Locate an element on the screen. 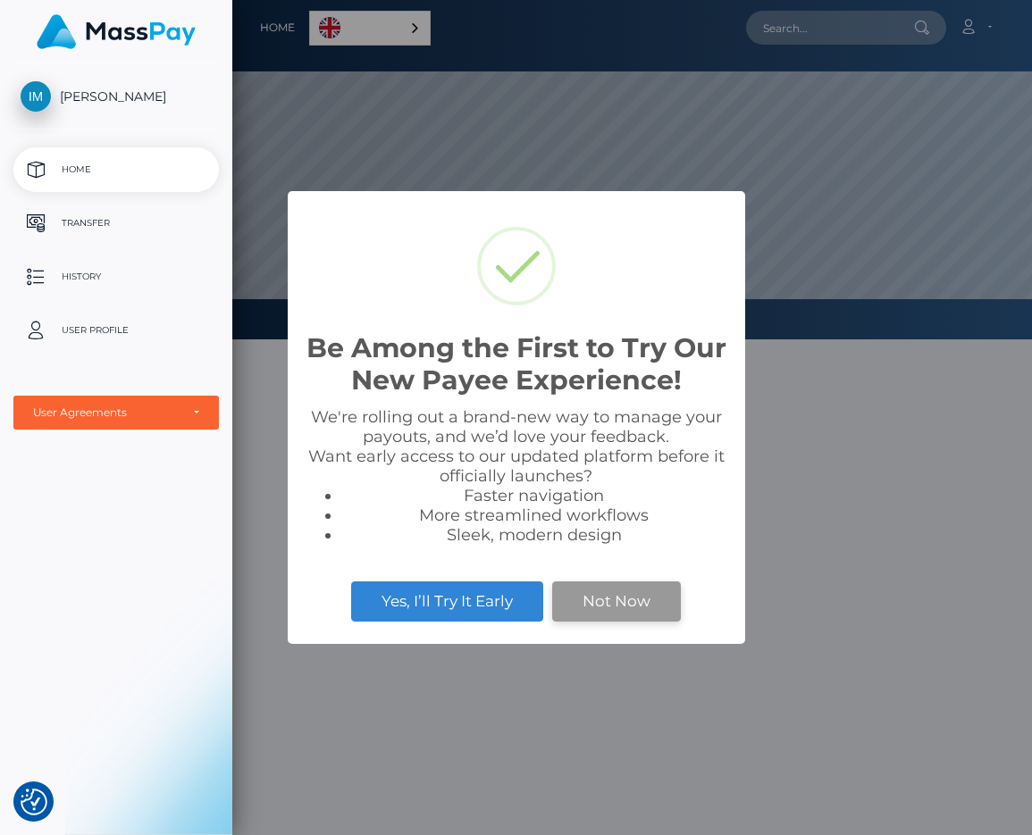 Image resolution: width=1032 pixels, height=835 pixels. button: User Agreements is located at coordinates (116, 413).